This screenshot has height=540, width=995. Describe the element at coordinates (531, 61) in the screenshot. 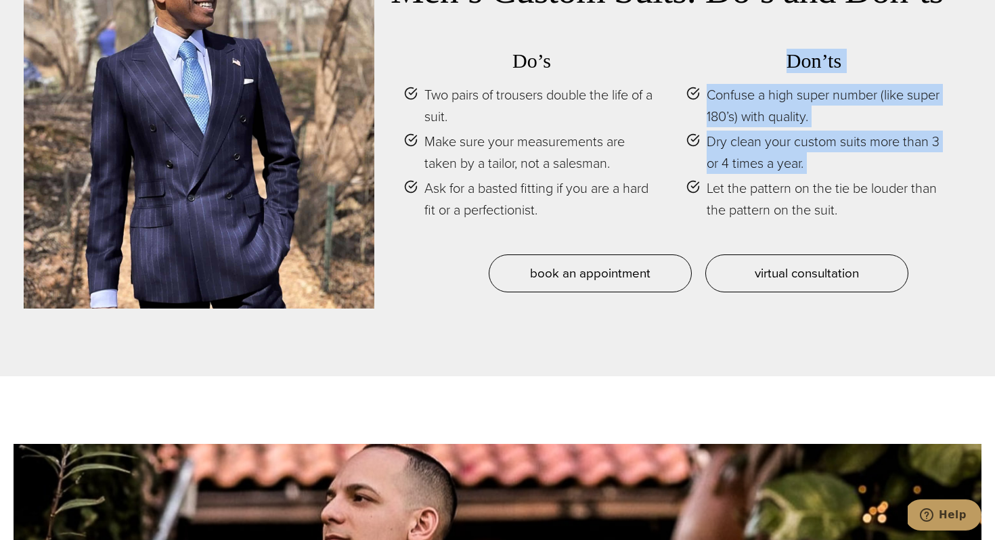

I see `h3: Do’s` at that location.